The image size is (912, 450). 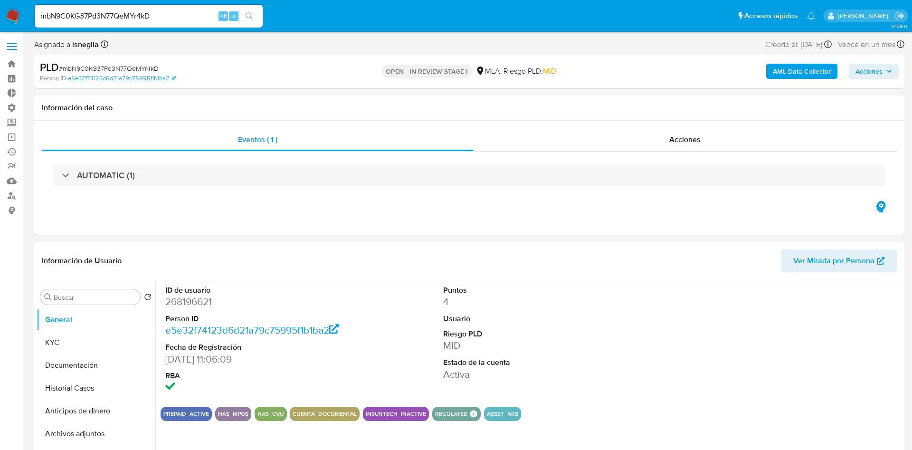 What do you see at coordinates (531, 374) in the screenshot?
I see `dd: Activa` at bounding box center [531, 374].